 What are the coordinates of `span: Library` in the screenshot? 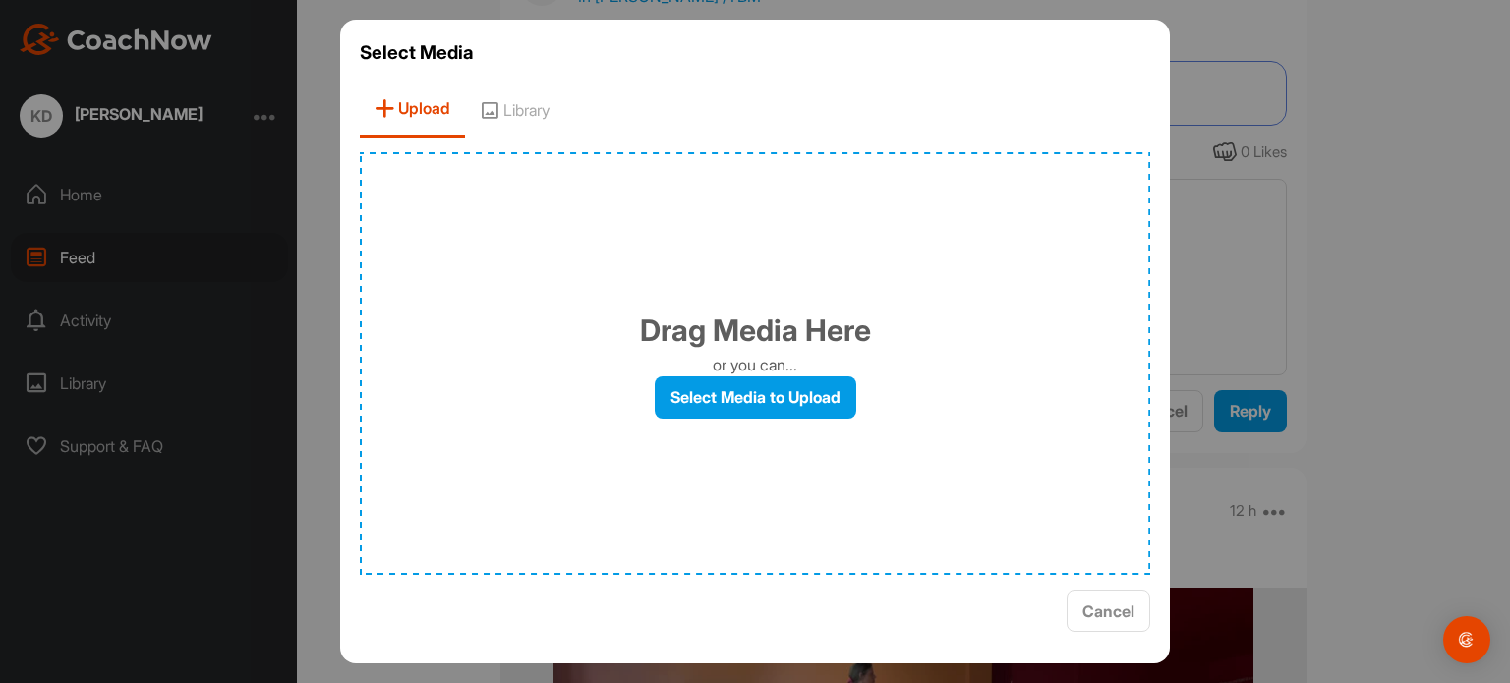 It's located at (514, 109).